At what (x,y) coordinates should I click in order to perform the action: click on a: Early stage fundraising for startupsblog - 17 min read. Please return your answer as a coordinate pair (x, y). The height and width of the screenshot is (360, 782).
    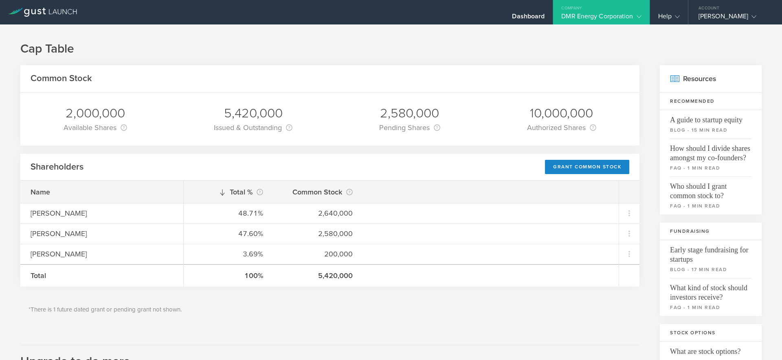
    Looking at the image, I should click on (711, 259).